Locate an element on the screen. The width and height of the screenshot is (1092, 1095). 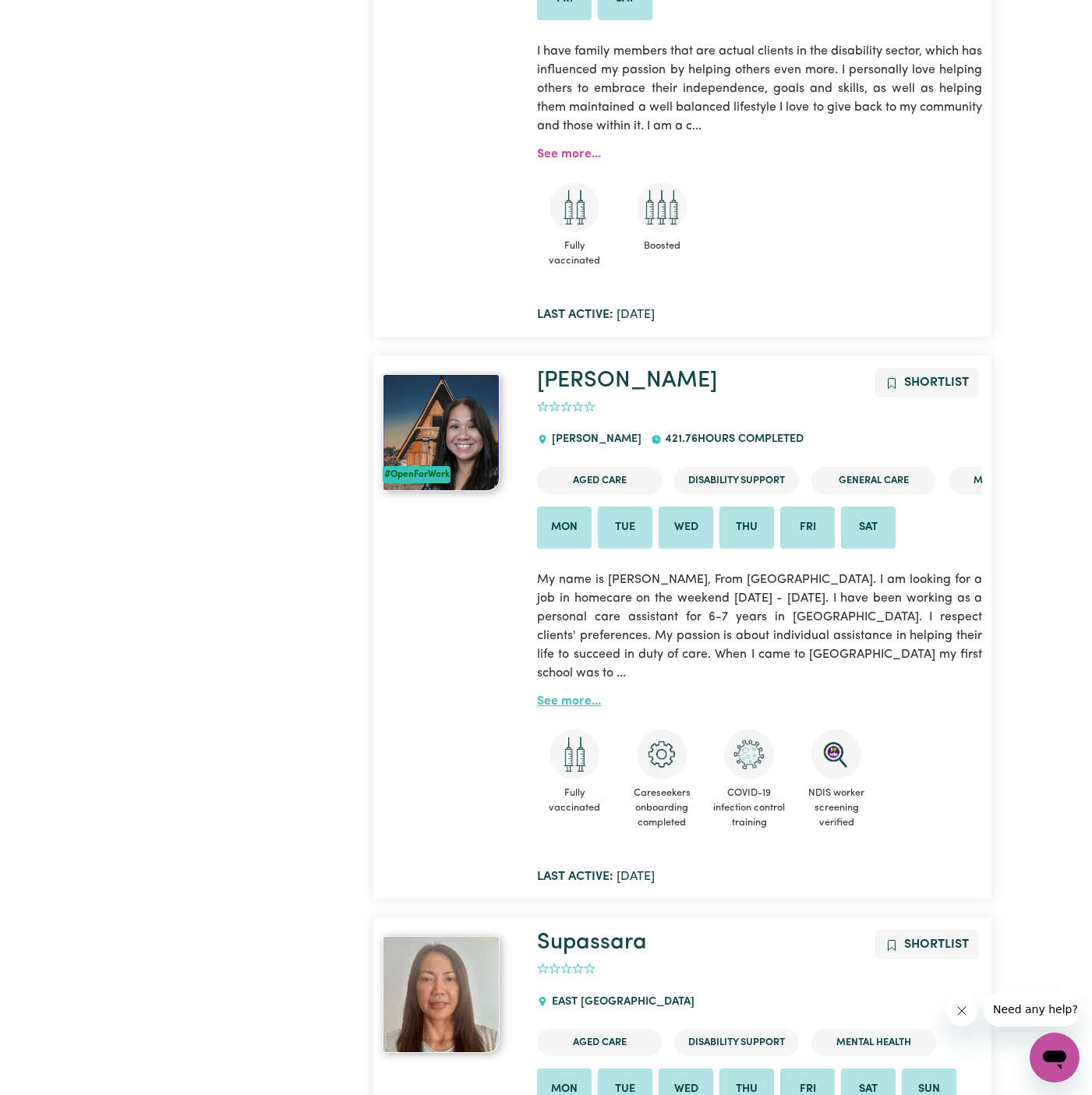
img: View Supassara's profile is located at coordinates (441, 994).